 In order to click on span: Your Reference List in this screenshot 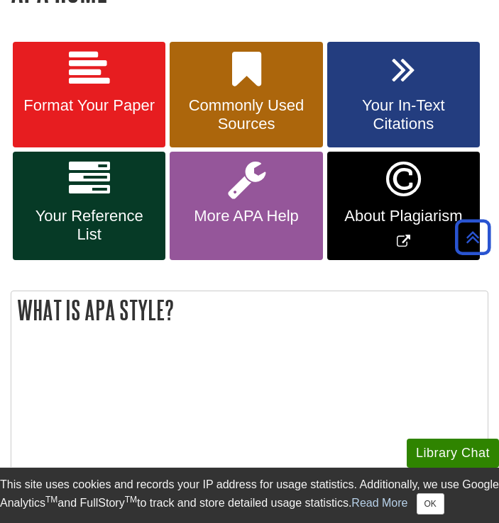, I will do `click(89, 226)`.